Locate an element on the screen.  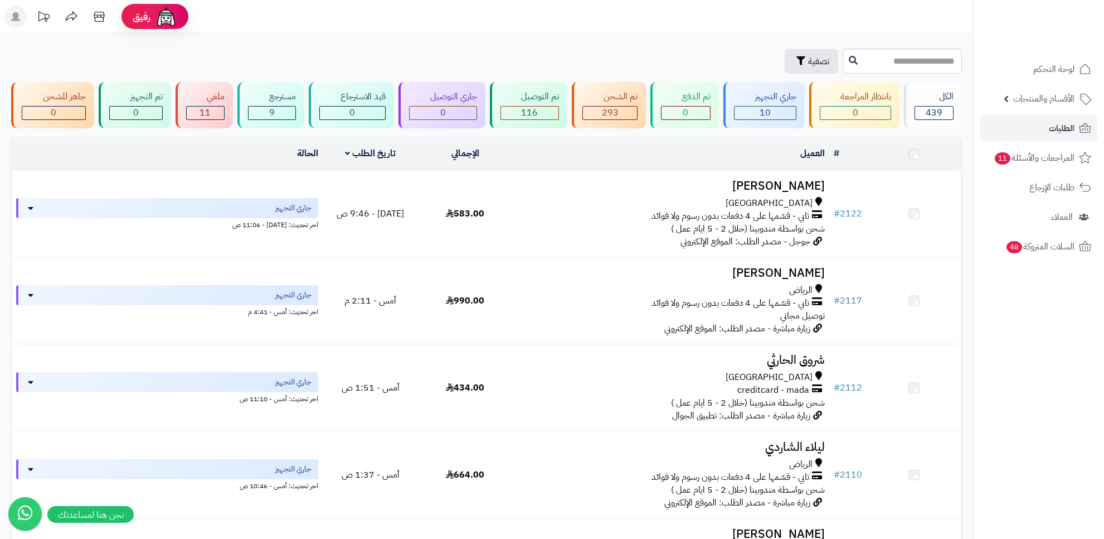
a: المراجعات والأسئلة11 is located at coordinates (1039, 158).